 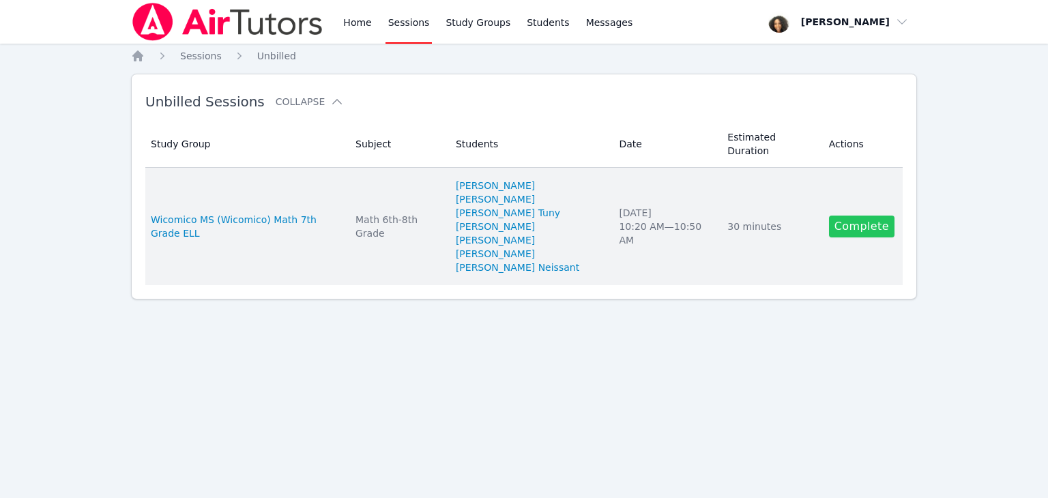 What do you see at coordinates (524, 56) in the screenshot?
I see `nav: Breadcrumb` at bounding box center [524, 56].